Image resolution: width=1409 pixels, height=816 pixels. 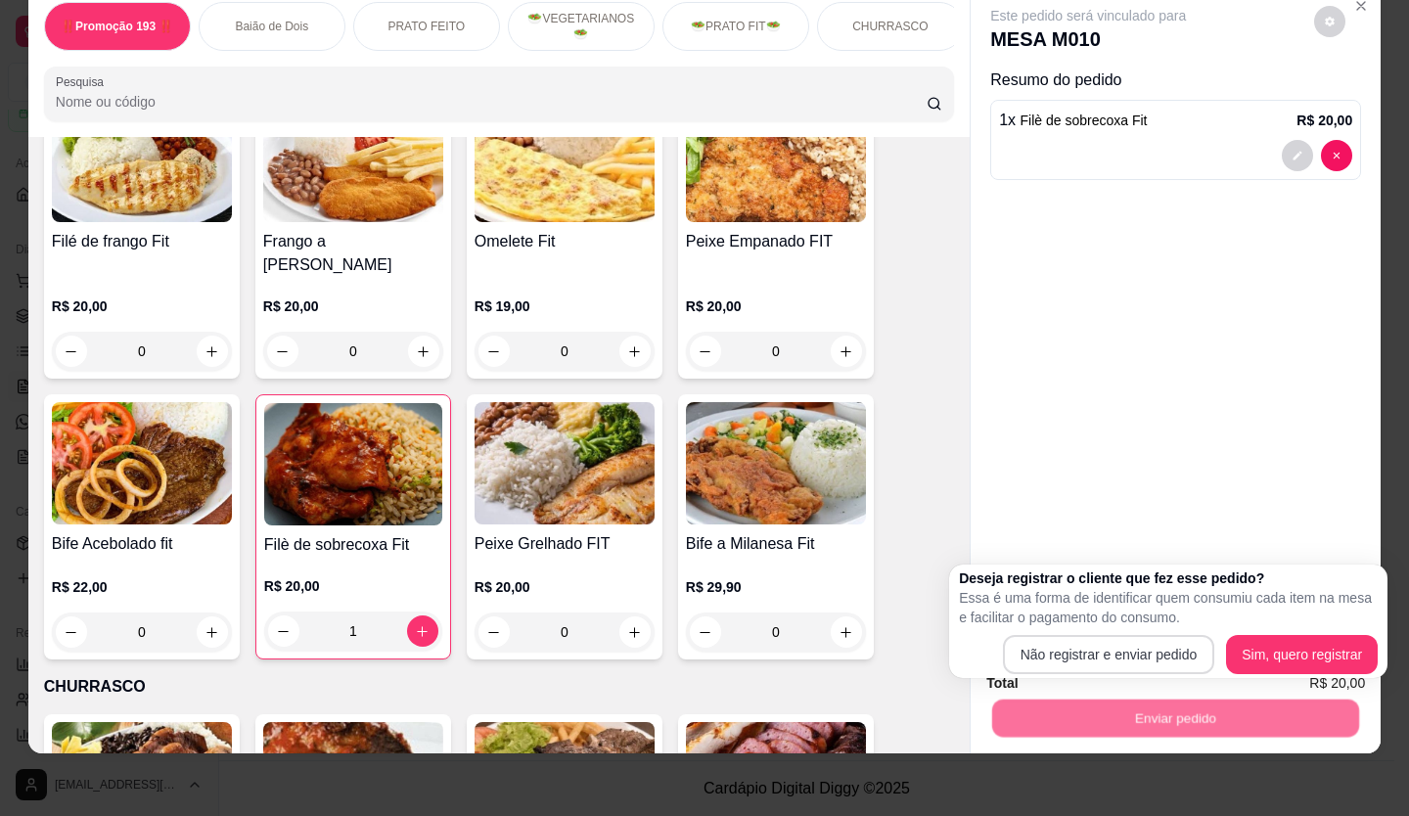 What do you see at coordinates (565, 242) in the screenshot?
I see `h4: Omelete Fit` at bounding box center [565, 242].